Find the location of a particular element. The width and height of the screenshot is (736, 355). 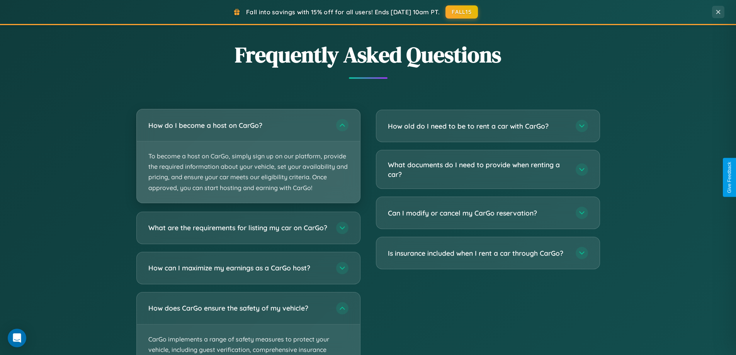

h3: Is insurance included when I rent a car through CarGo? is located at coordinates (478, 253).